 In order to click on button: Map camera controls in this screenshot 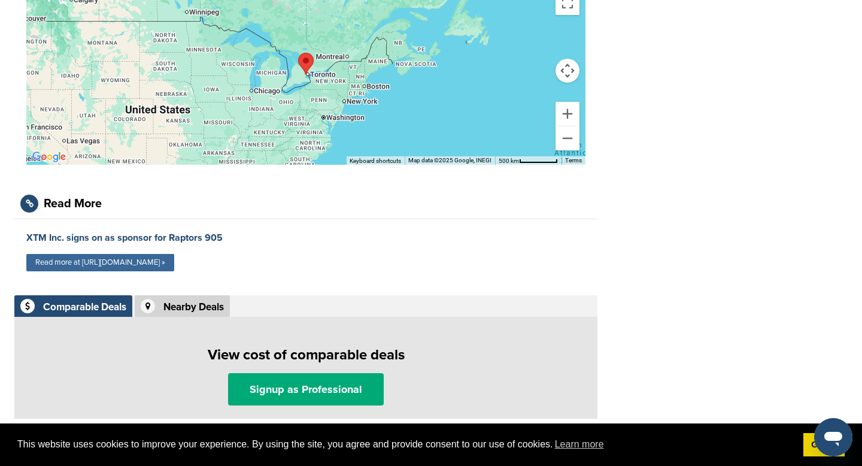, I will do `click(568, 71)`.